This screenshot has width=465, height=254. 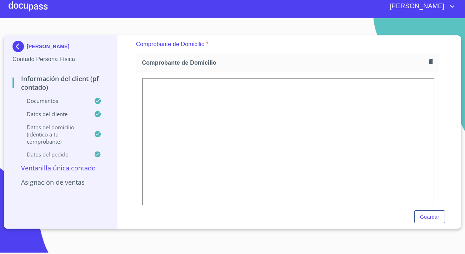 I want to click on p: Contado Persona Física, so click(x=60, y=59).